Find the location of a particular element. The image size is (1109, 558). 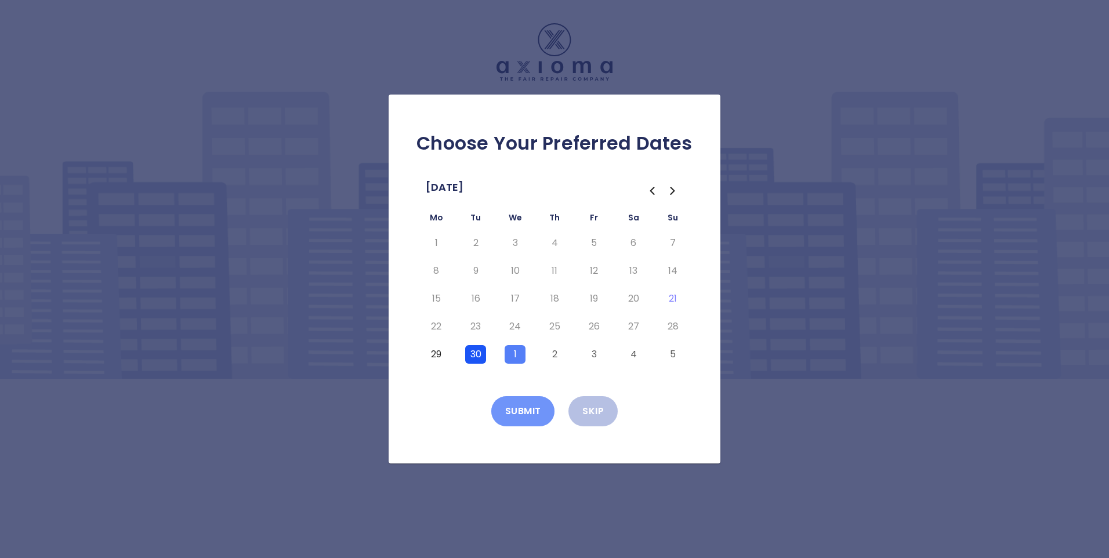

button: Friday, September 12th, 2025 is located at coordinates (594, 271).